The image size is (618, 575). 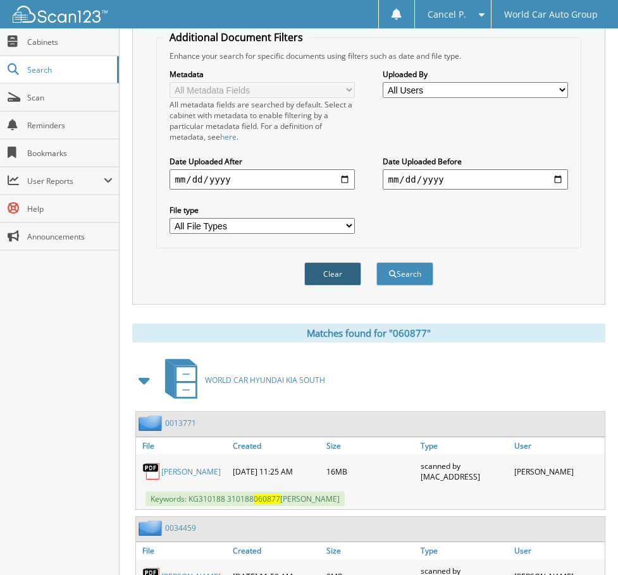 What do you see at coordinates (262, 161) in the screenshot?
I see `label: Date Uploaded After` at bounding box center [262, 161].